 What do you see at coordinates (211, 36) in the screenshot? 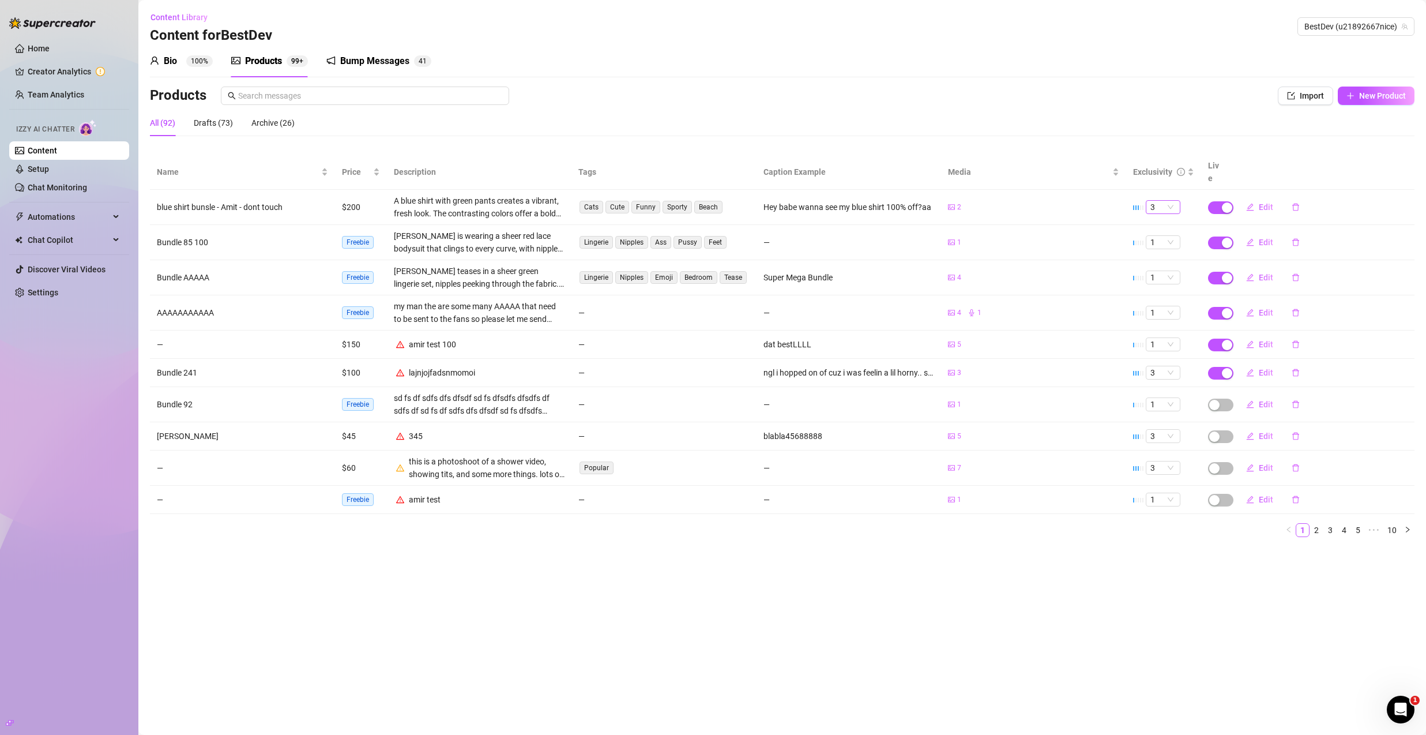
I see `h3: Content for BestDev` at bounding box center [211, 36].